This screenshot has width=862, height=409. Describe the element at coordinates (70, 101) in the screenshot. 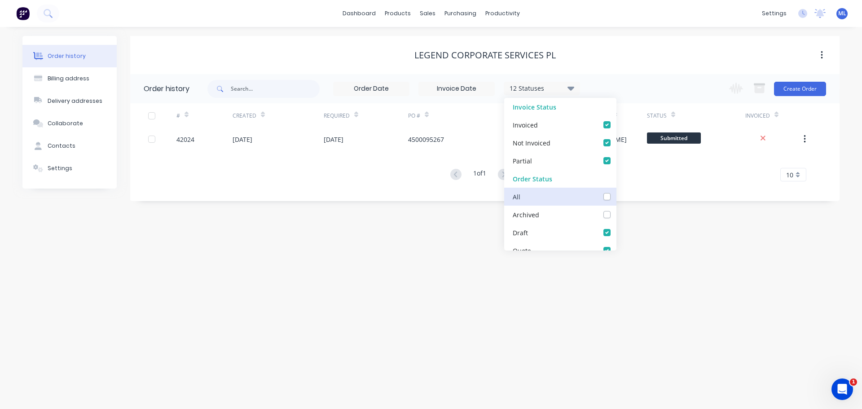

I see `button: Delivery addresses` at that location.